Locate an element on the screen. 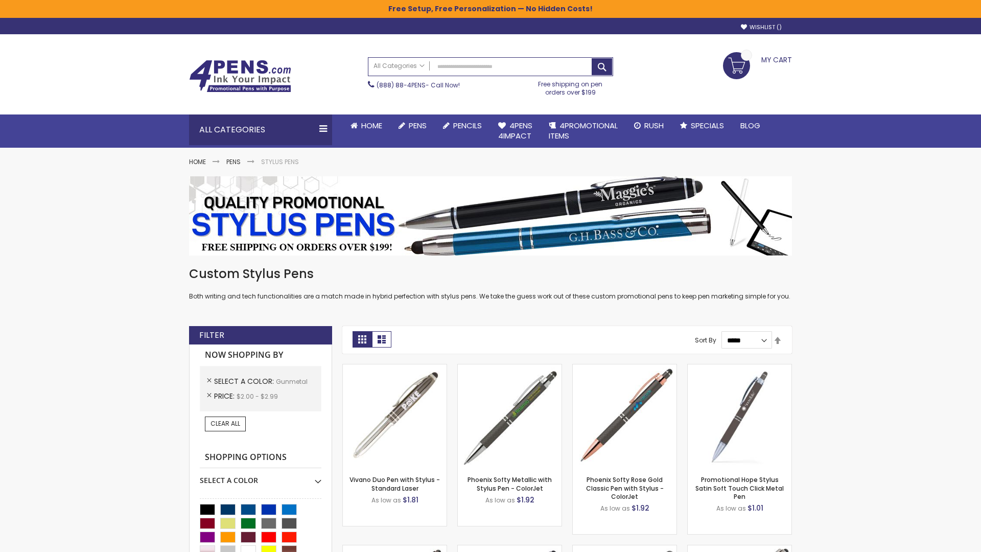  a: Pencils is located at coordinates (462, 126).